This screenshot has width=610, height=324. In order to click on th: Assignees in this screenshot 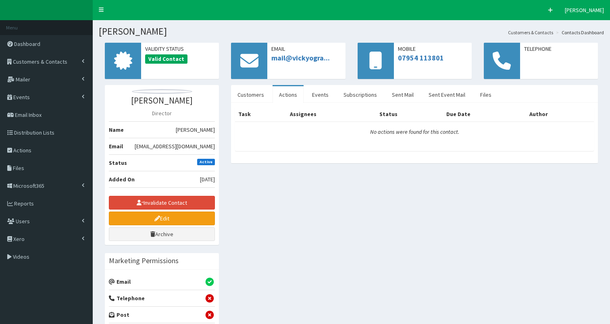, I will do `click(332, 114)`.